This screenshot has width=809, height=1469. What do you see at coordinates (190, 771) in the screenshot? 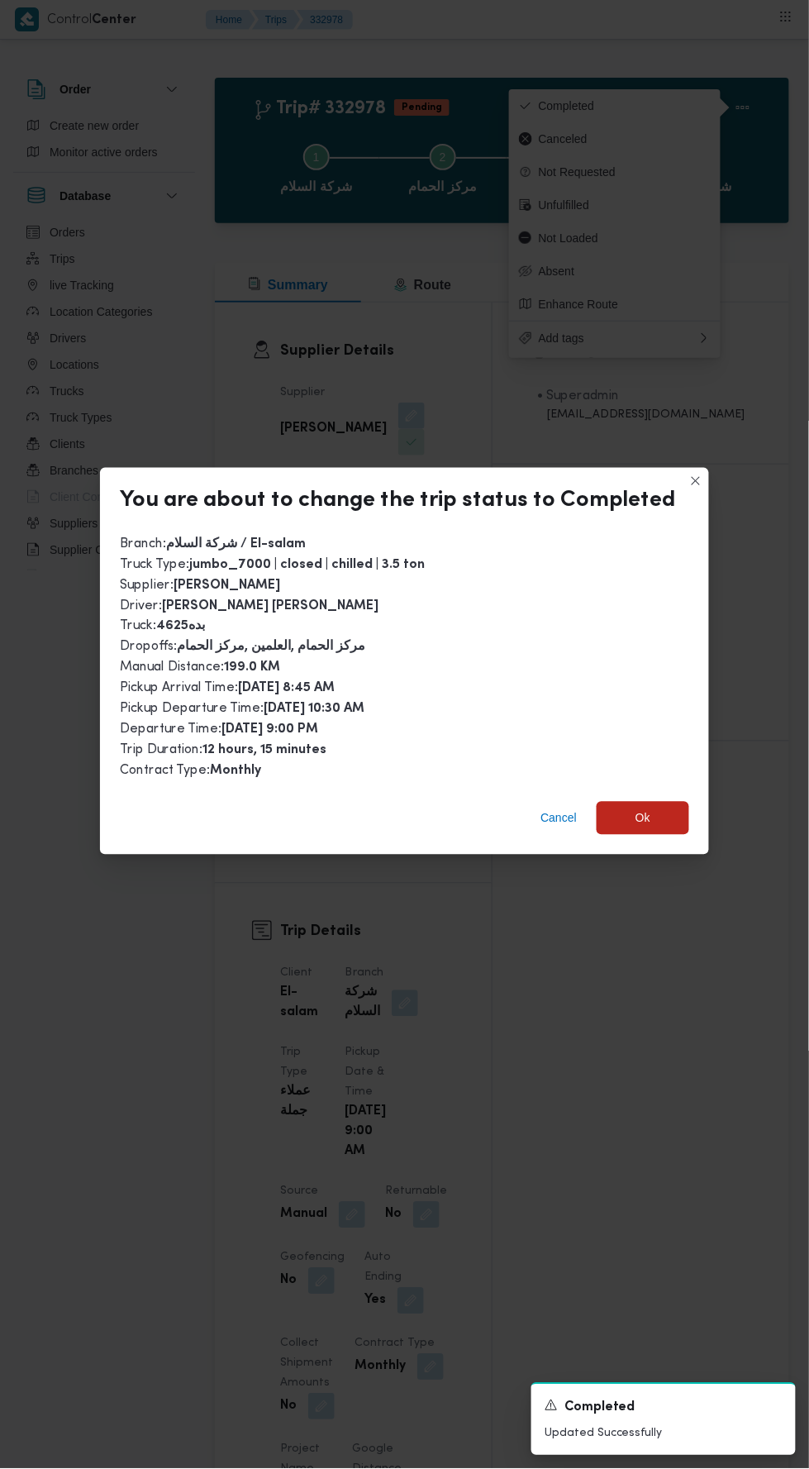
I see `span: Contract Type :` at bounding box center [190, 771].